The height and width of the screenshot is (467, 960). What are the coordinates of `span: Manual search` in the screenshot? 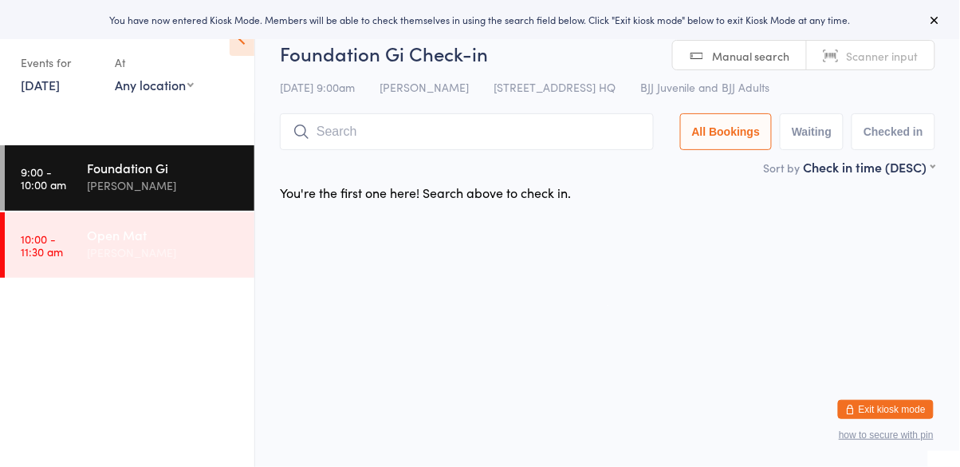 It's located at (751, 56).